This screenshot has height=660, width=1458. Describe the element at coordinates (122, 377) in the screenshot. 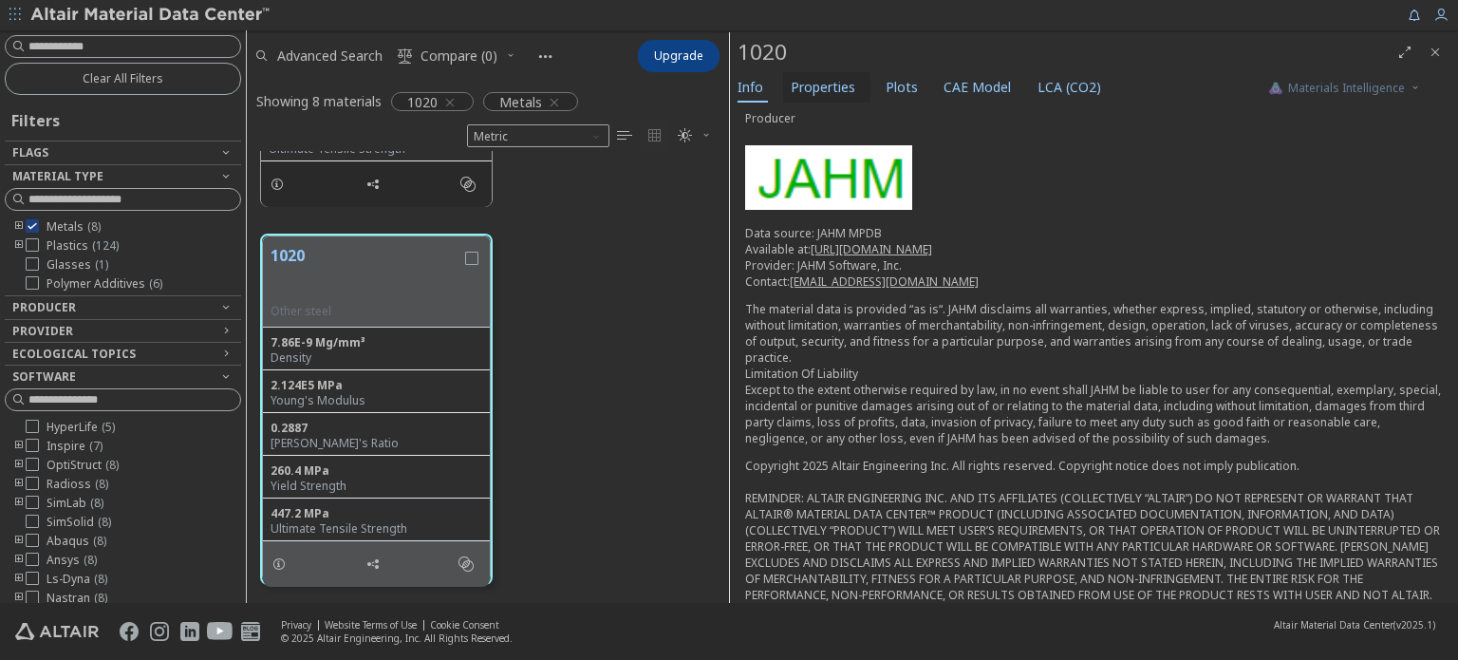

I see `button: Software` at that location.